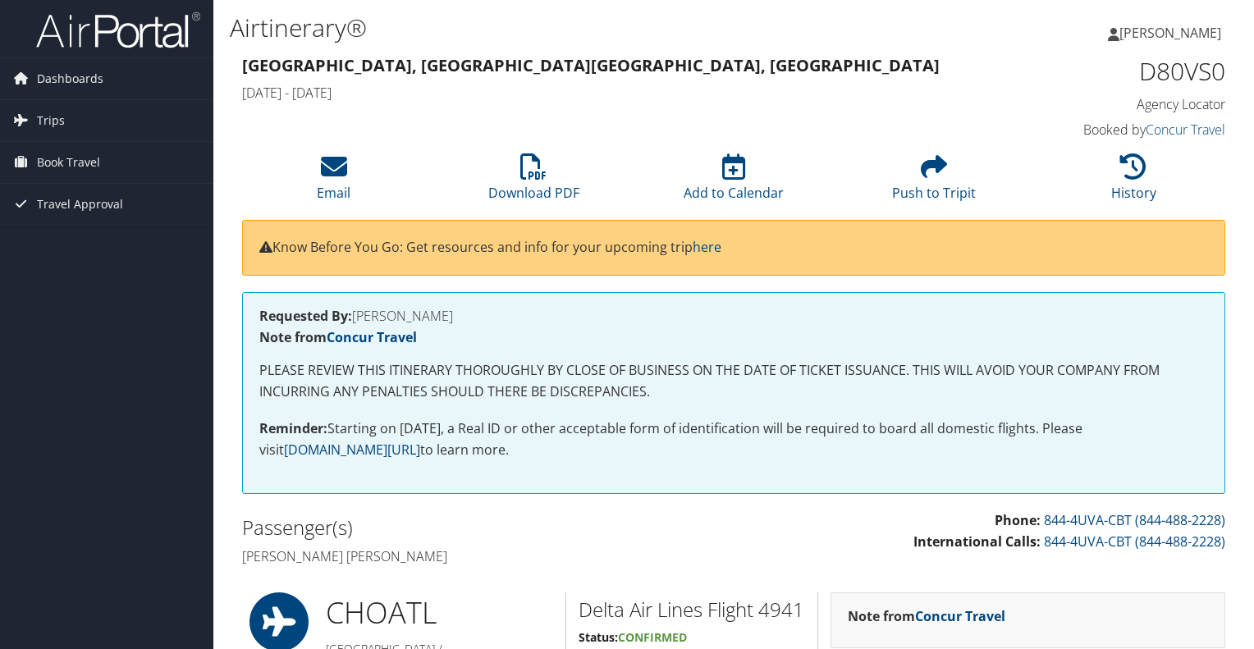 This screenshot has height=649, width=1254. What do you see at coordinates (598, 637) in the screenshot?
I see `strong: Status:` at bounding box center [598, 637].